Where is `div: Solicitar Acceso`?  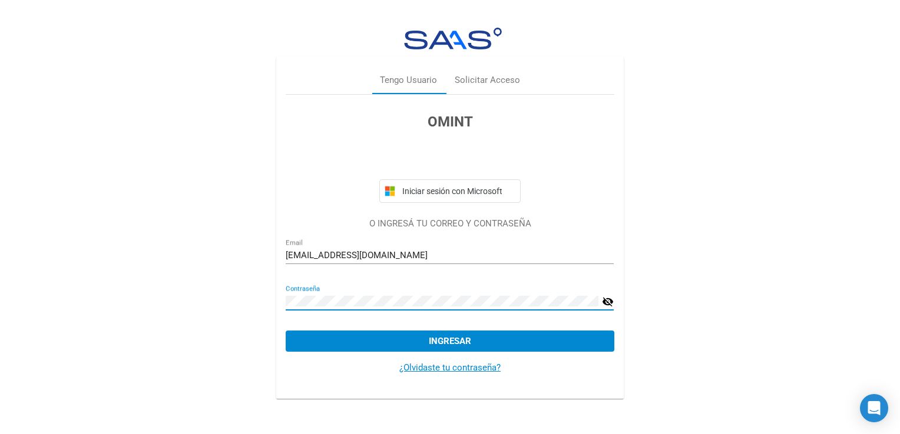
div: Solicitar Acceso is located at coordinates (487, 80).